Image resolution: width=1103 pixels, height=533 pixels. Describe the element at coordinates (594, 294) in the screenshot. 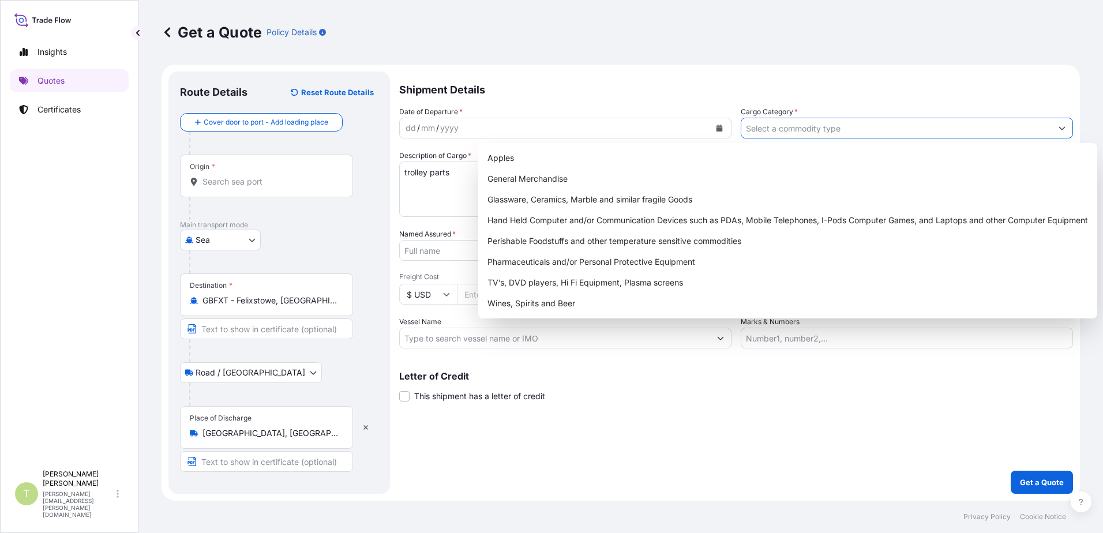

I see `input: Enter amount` at that location.